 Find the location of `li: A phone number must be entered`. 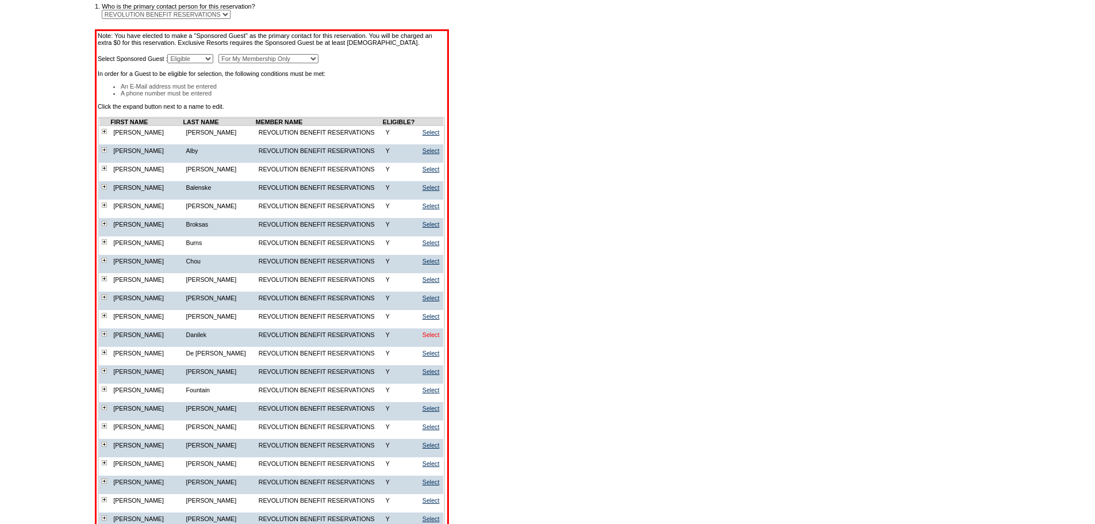

li: A phone number must be entered is located at coordinates (283, 93).